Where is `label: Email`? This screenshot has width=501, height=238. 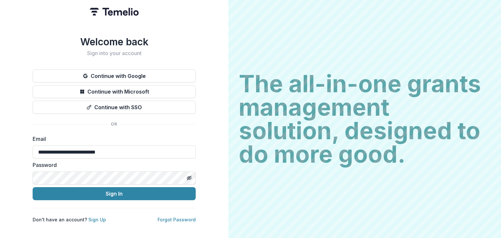 label: Email is located at coordinates (112, 139).